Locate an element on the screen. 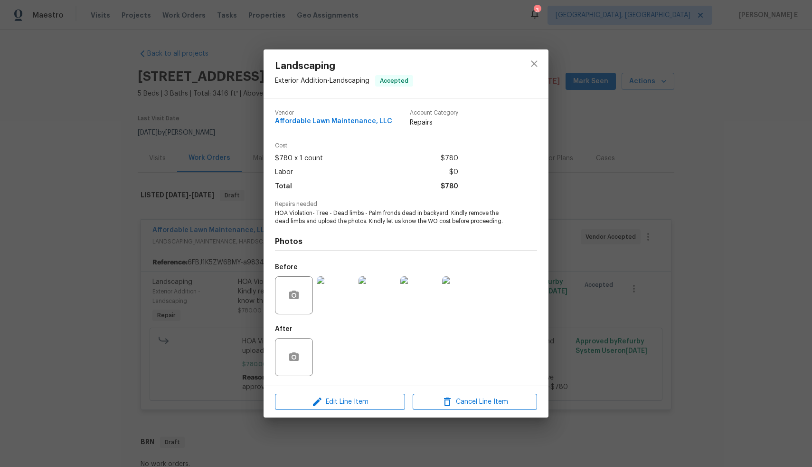 This screenshot has width=812, height=467. span: Repairs needed is located at coordinates (406, 204).